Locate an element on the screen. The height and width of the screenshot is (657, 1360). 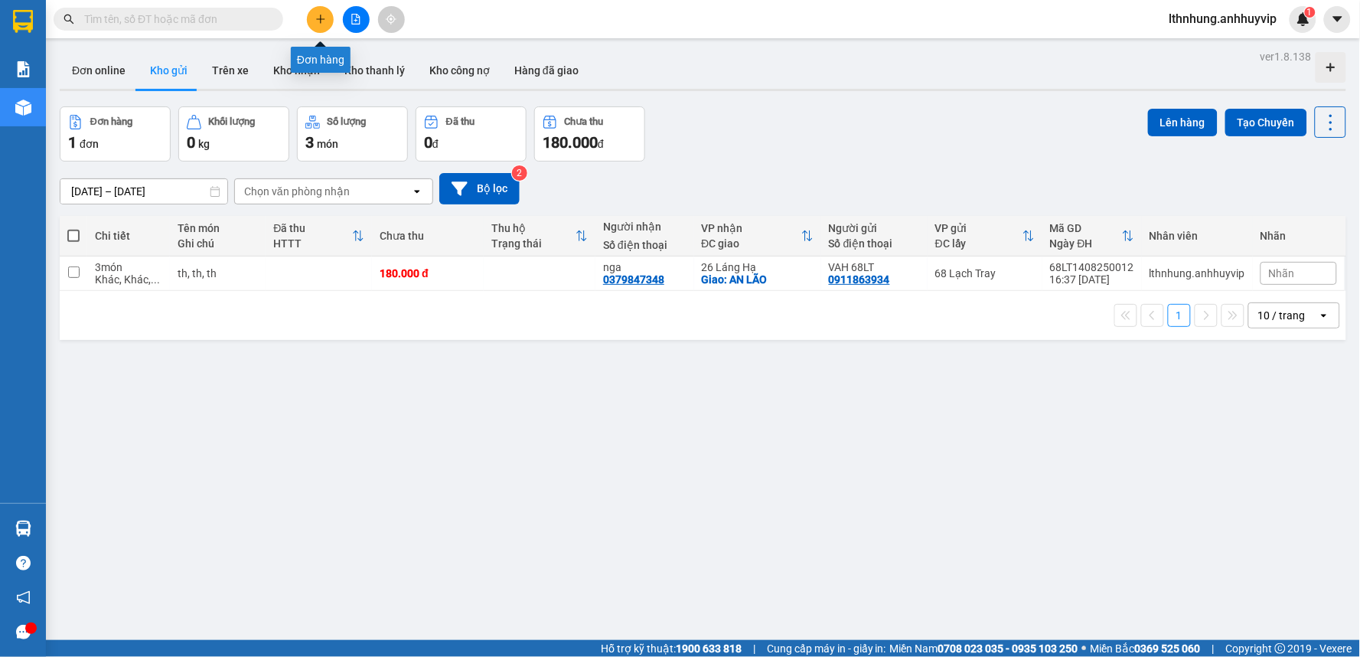
button: Chưa thu180.000đ is located at coordinates (589, 134).